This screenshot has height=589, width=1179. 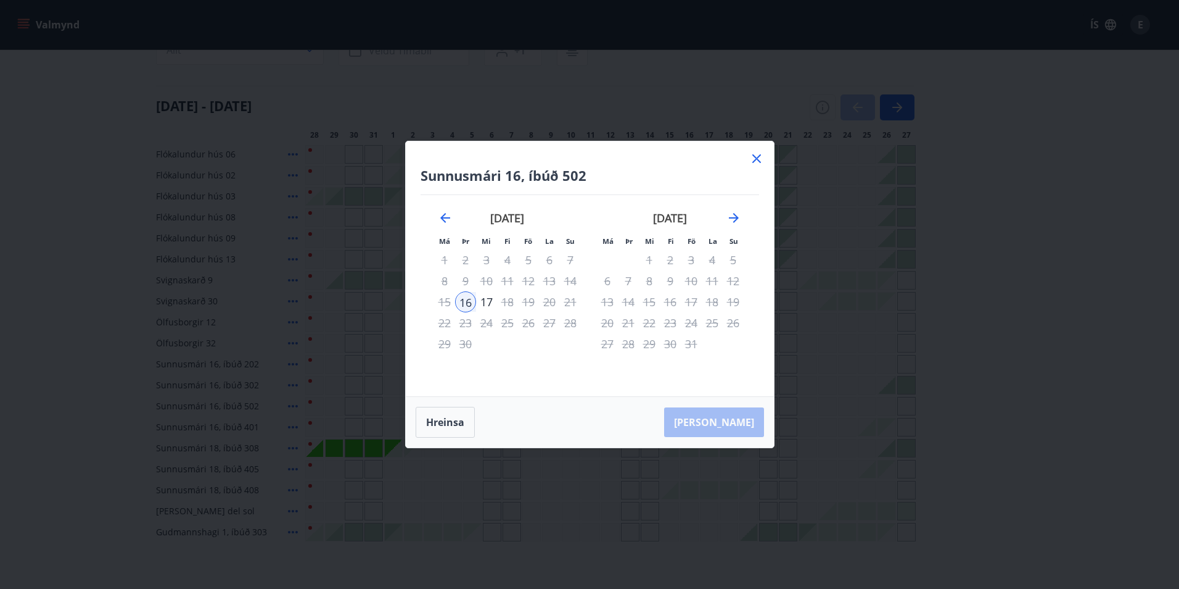 What do you see at coordinates (571, 260) in the screenshot?
I see `td: Not available. sunnudagur, 7. september 2025` at bounding box center [571, 260].